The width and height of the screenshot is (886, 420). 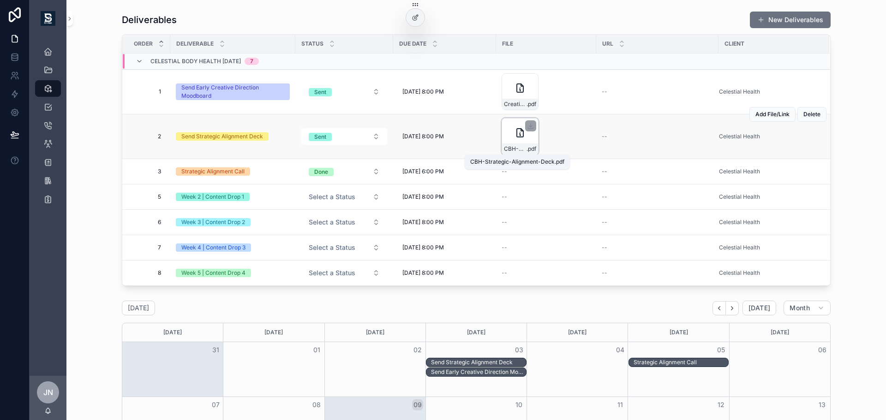 I want to click on span: 7, so click(x=149, y=248).